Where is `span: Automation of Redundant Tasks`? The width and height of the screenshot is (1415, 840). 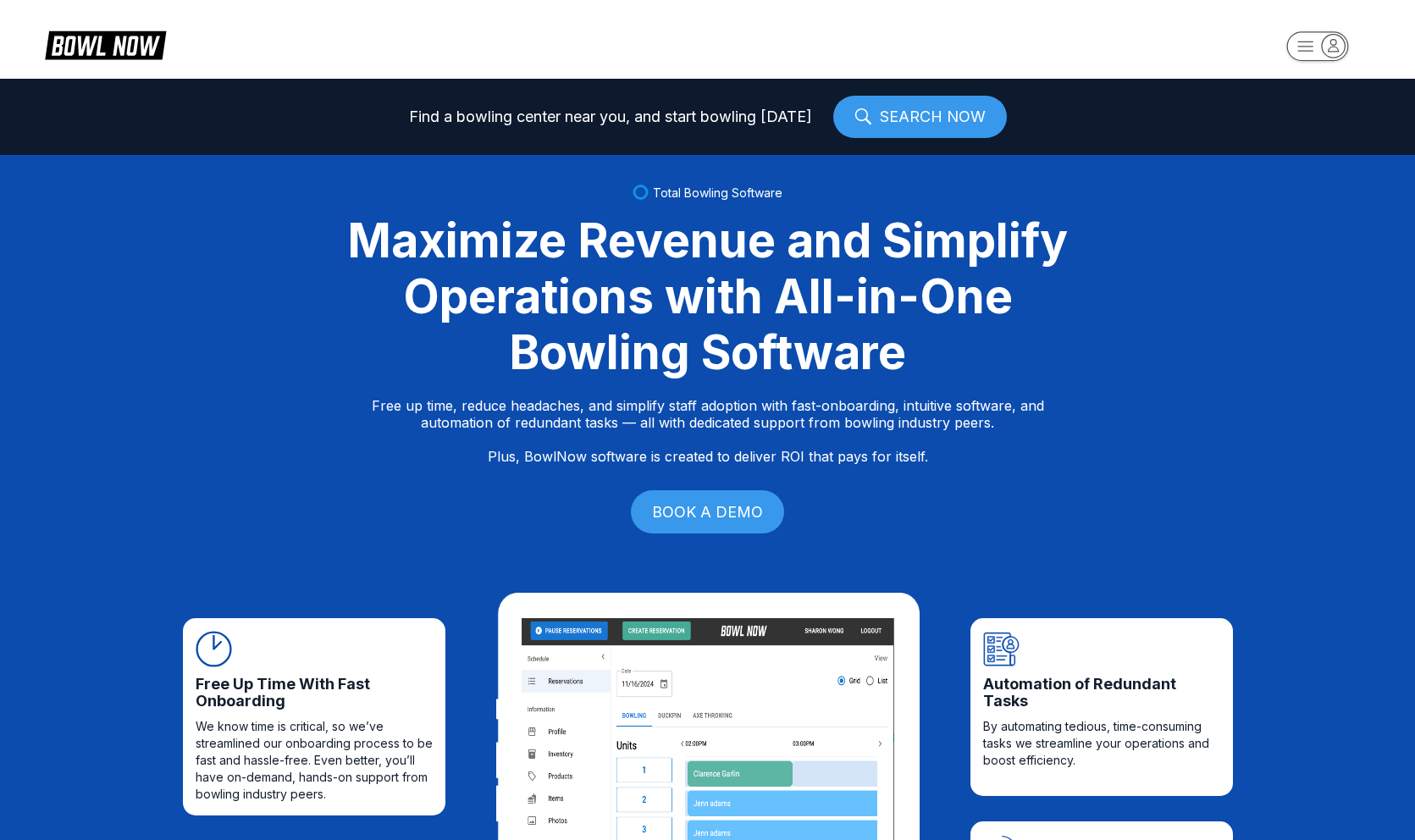
span: Automation of Redundant Tasks is located at coordinates (1102, 692).